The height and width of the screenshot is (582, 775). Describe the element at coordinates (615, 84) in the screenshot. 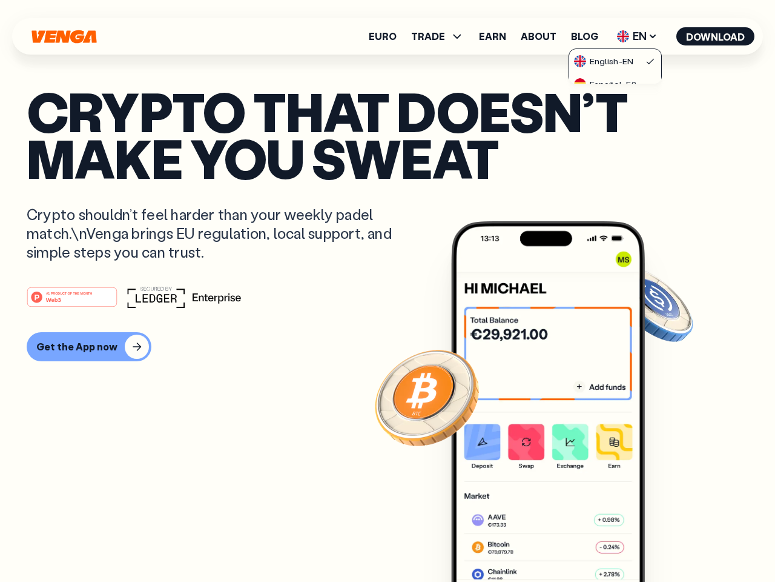

I see `a: flag-esEspañol-ES` at that location.